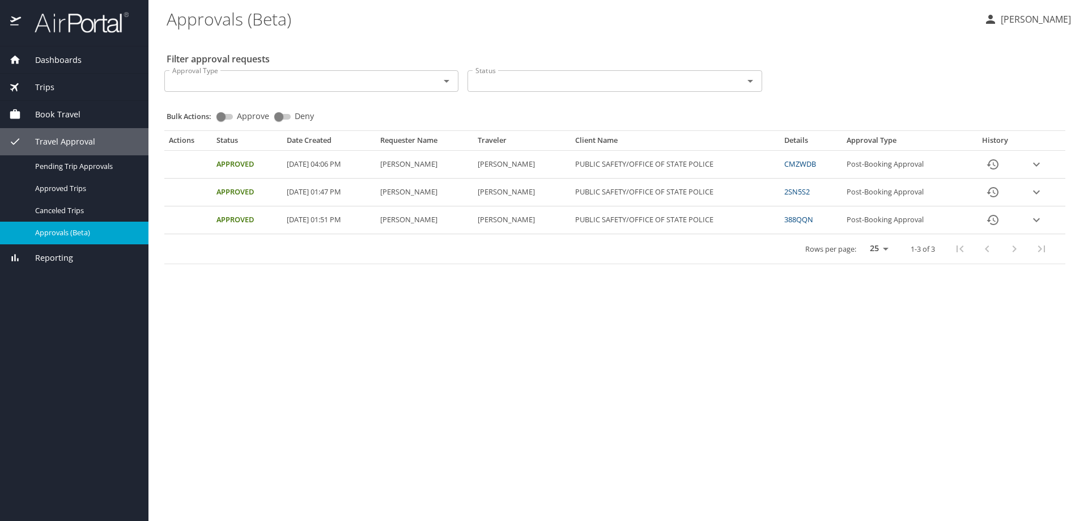 The width and height of the screenshot is (1088, 521). What do you see at coordinates (799, 219) in the screenshot?
I see `a: 388QQN` at bounding box center [799, 219].